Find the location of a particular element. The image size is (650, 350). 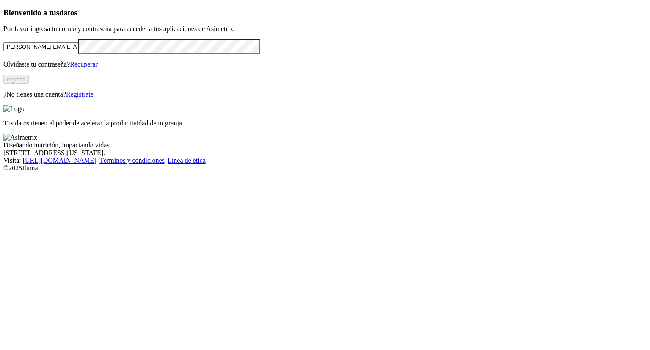

a: Línea de ética is located at coordinates (187, 160).